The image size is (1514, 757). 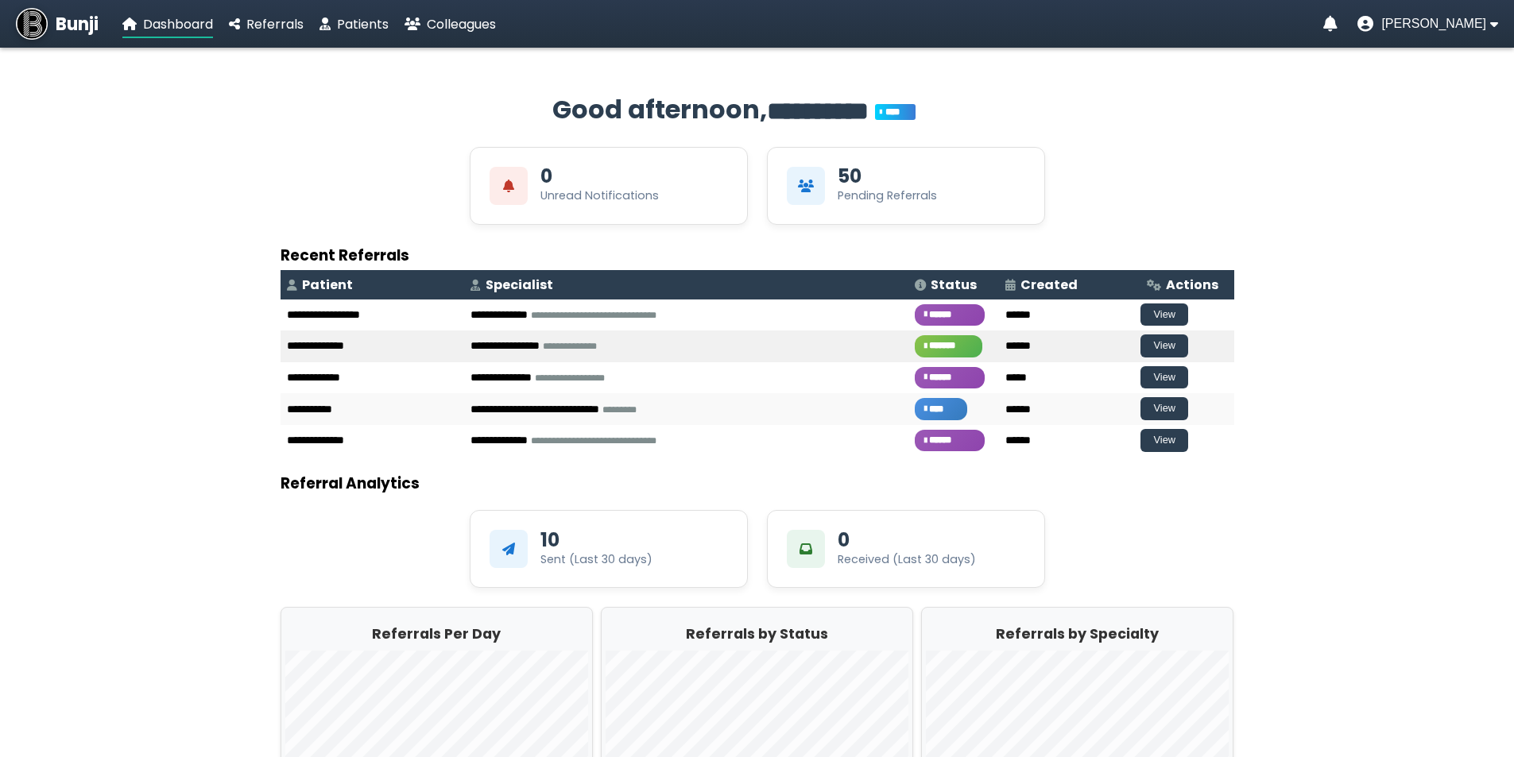 I want to click on span: Bunji, so click(x=77, y=24).